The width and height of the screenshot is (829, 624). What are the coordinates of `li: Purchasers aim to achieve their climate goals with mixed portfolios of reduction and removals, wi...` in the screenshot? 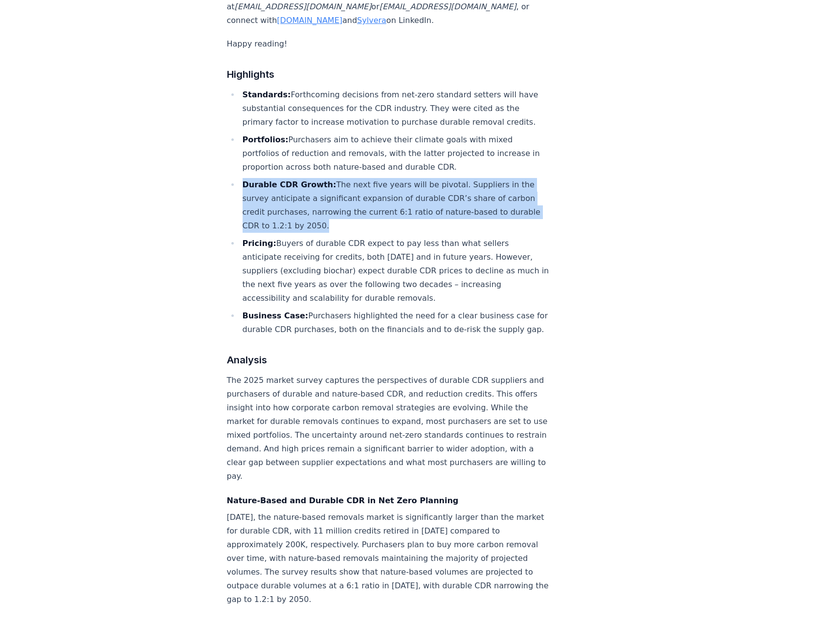 It's located at (395, 154).